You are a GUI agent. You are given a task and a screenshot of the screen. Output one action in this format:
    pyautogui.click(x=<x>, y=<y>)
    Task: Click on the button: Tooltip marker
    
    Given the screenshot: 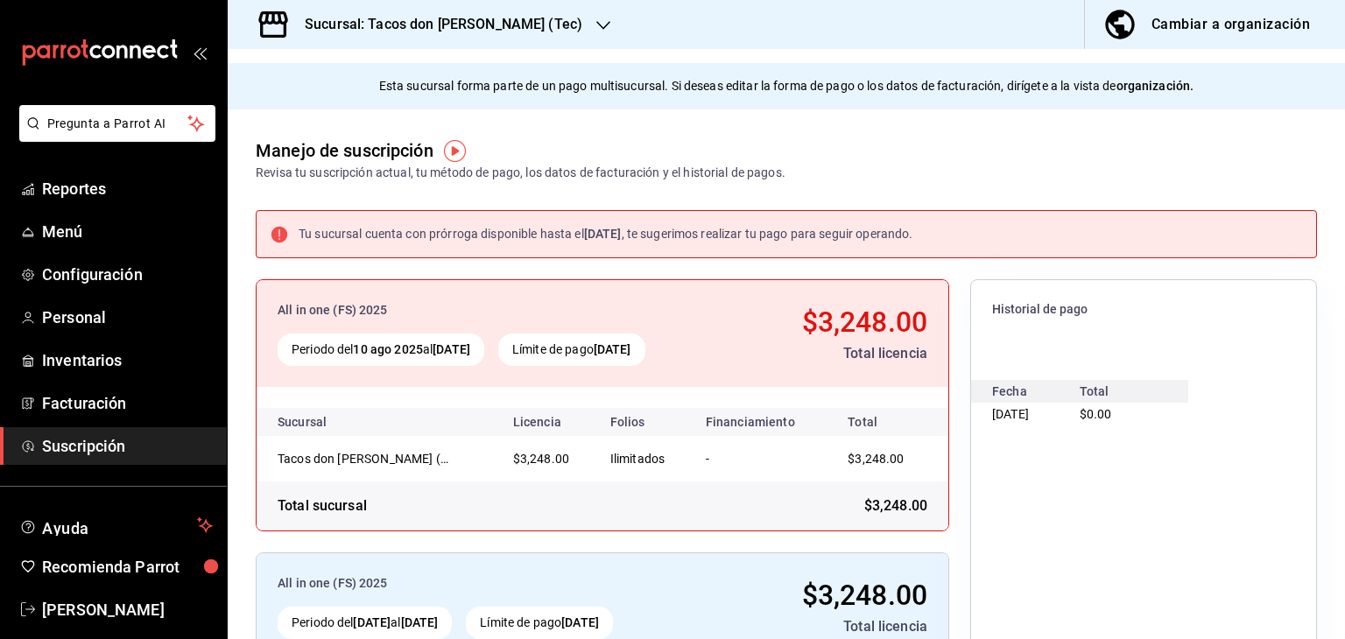 What is the action you would take?
    pyautogui.click(x=454, y=151)
    